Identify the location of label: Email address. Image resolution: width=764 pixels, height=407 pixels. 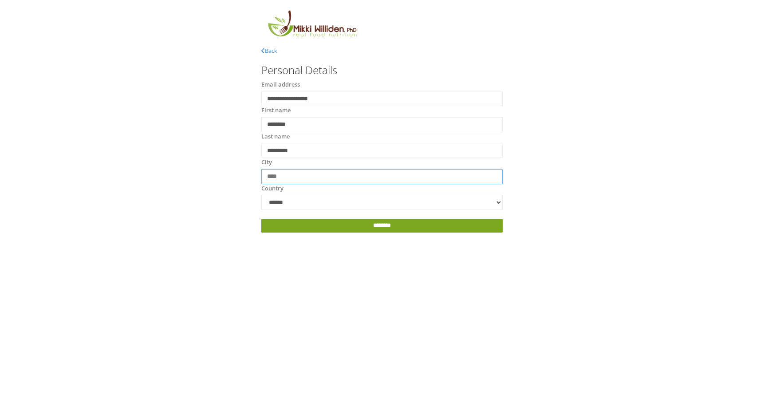
(280, 85).